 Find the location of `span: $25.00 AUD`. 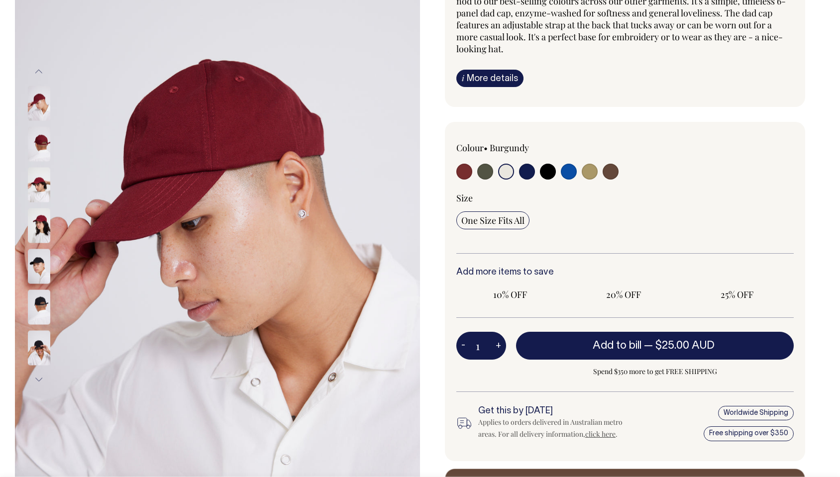

span: $25.00 AUD is located at coordinates (684, 346).